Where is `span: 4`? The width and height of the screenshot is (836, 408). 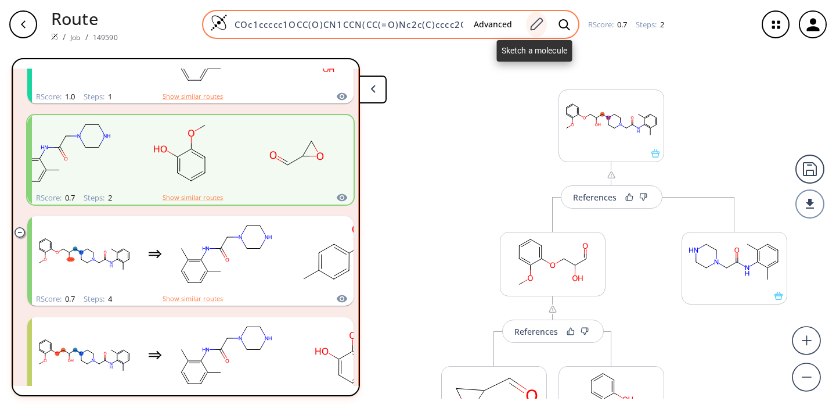
span: 4 is located at coordinates (109, 298).